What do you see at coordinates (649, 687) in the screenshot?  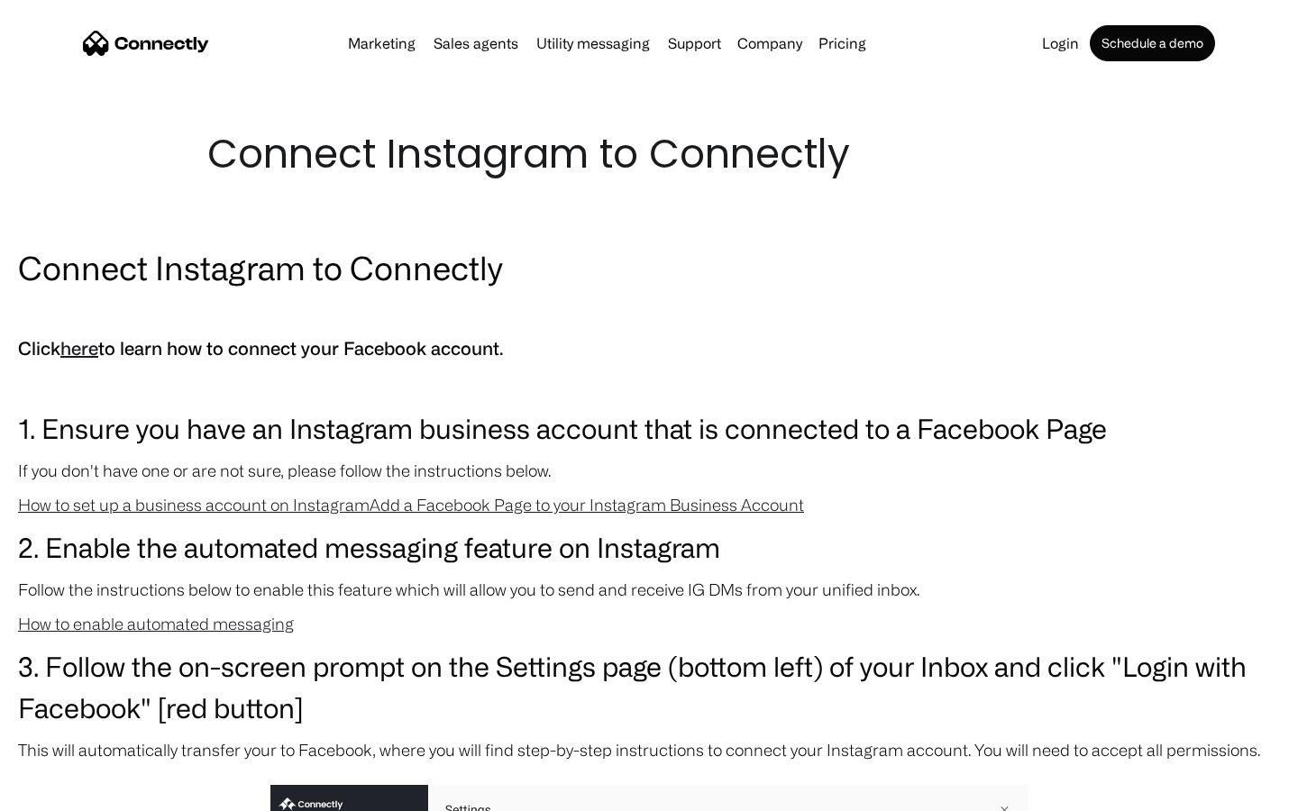 I see `h3: 3. Follow the on-screen prompt on the Settings page (bottom left) of your Inbox and click "Login ...` at bounding box center [649, 687].